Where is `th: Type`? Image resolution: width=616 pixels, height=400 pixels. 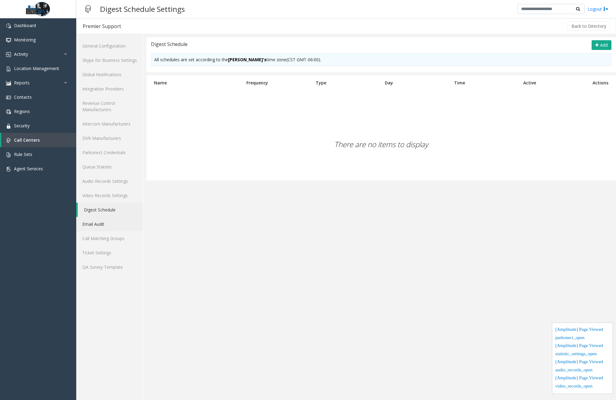
th: Type is located at coordinates (345, 83).